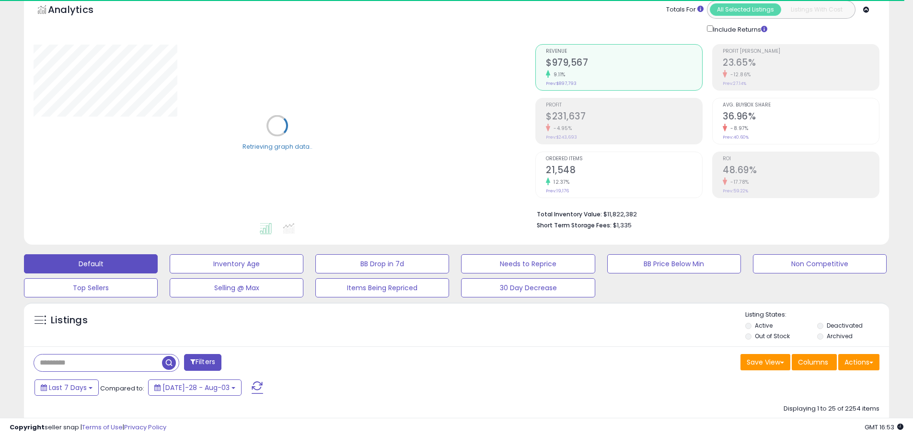  I want to click on small: Prev: 40.60%, so click(736, 137).